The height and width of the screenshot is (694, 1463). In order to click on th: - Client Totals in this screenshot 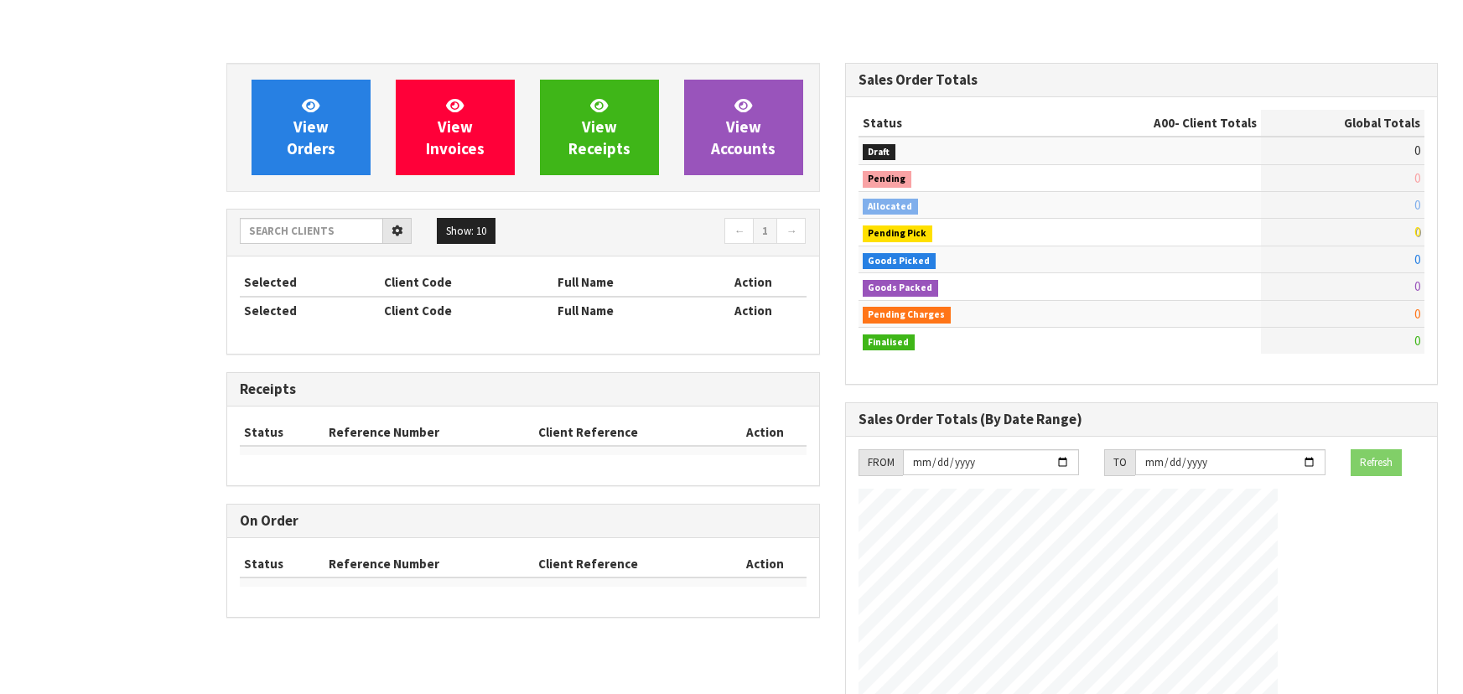, I will do `click(1153, 123)`.